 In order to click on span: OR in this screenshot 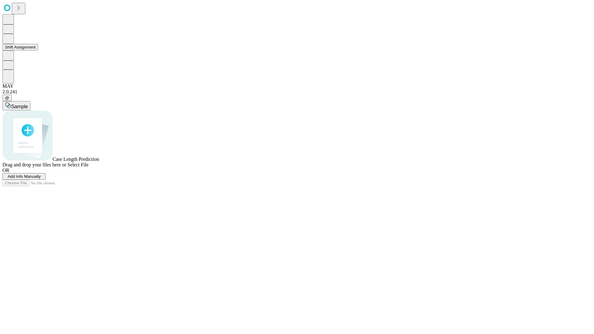, I will do `click(6, 170)`.